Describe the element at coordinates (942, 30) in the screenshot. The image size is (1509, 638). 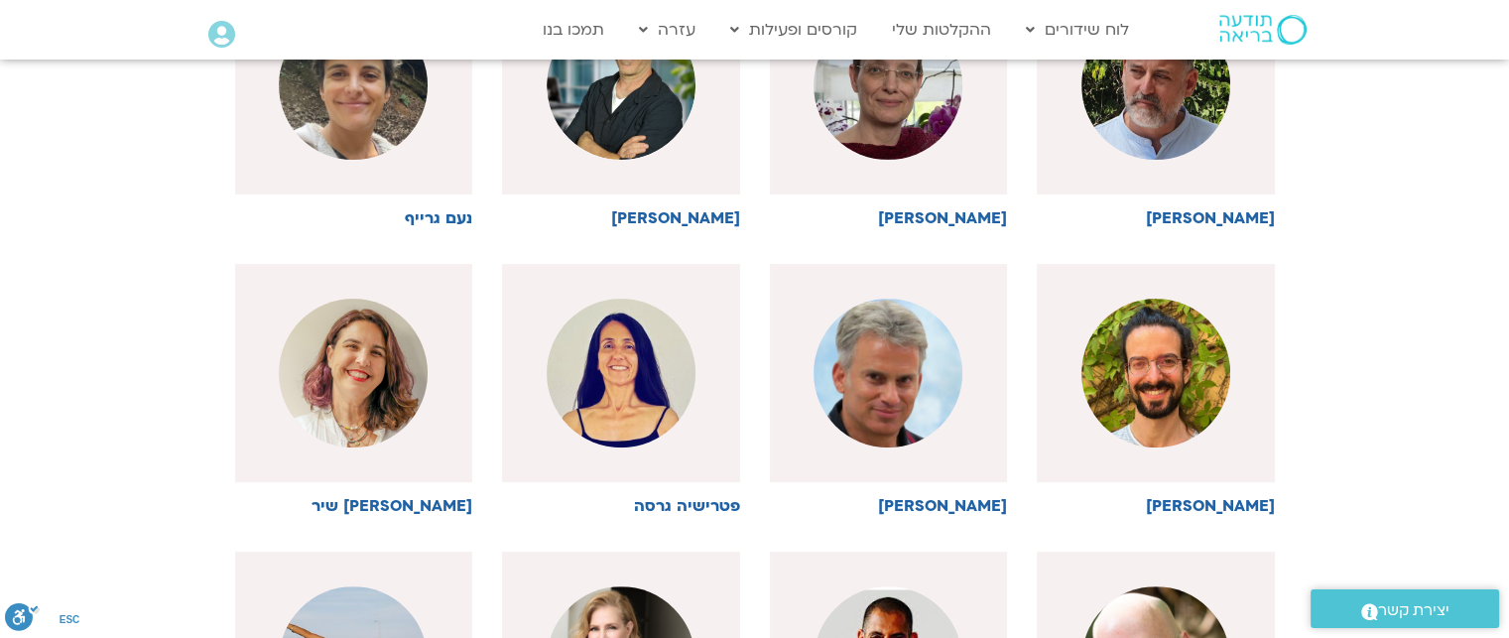
I see `a: ההקלטות שלי` at that location.